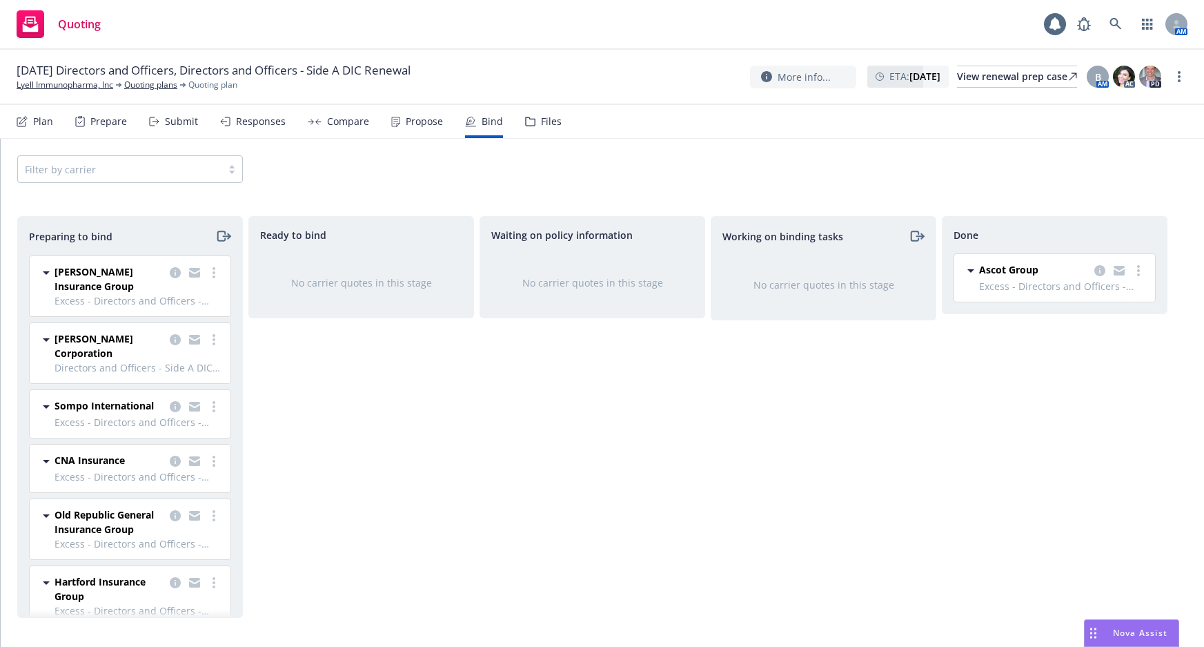 This screenshot has height=647, width=1204. Describe the element at coordinates (782, 236) in the screenshot. I see `span: Working on binding tasks` at that location.